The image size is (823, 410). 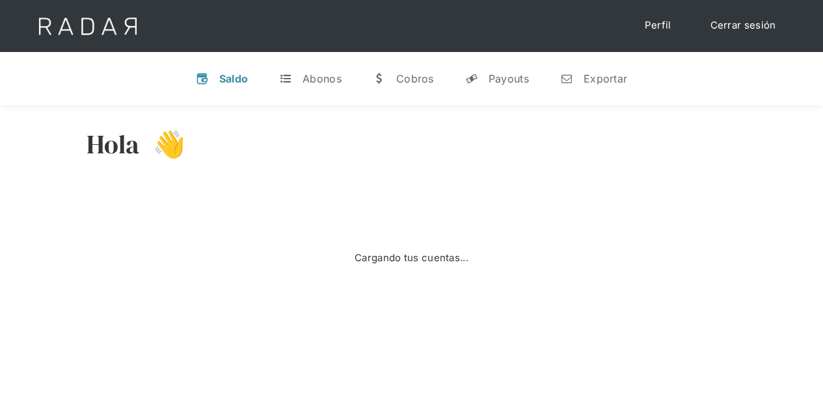 What do you see at coordinates (658, 25) in the screenshot?
I see `a: Perfil` at bounding box center [658, 25].